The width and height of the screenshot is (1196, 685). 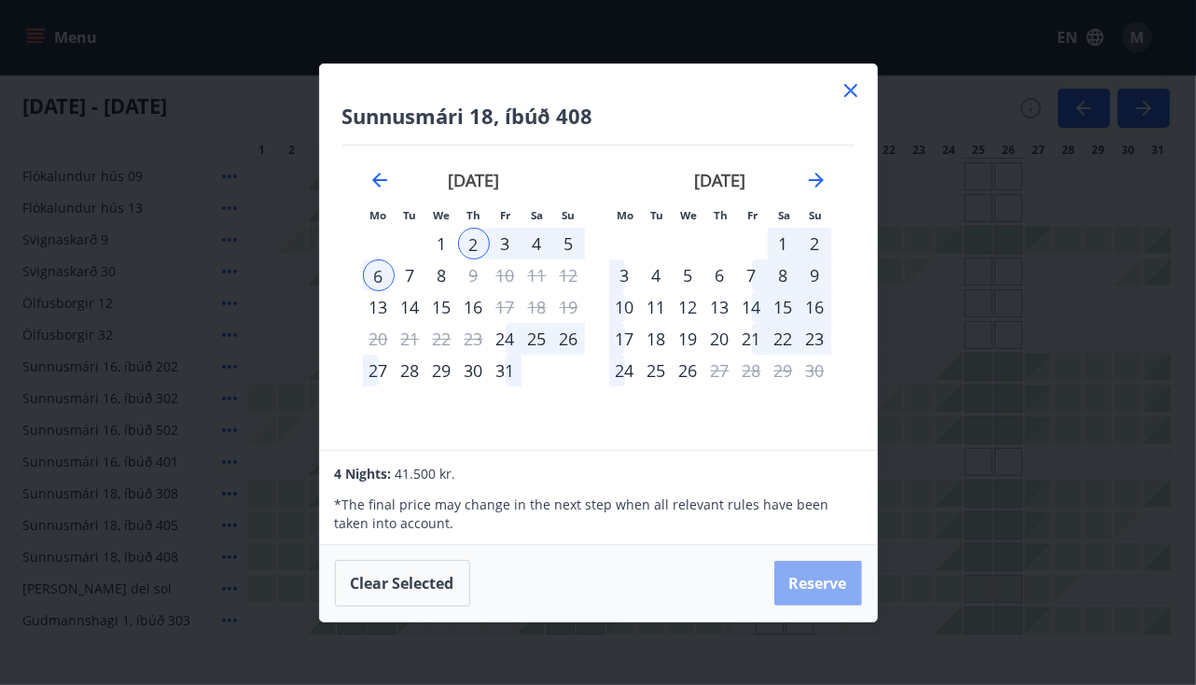 What do you see at coordinates (442, 243) in the screenshot?
I see `td: Choose Wednesday, October 1, 2025 as your check-in date. It’s available.` at bounding box center [442, 243].